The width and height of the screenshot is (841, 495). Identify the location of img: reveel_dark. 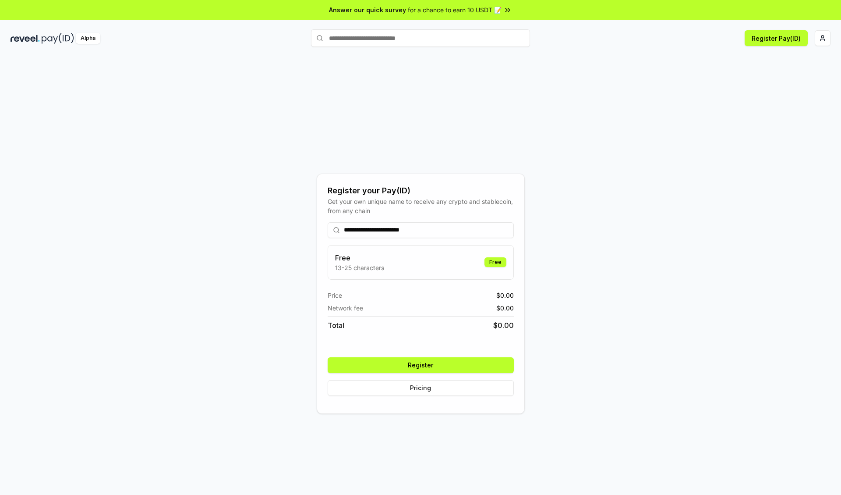
(25, 38).